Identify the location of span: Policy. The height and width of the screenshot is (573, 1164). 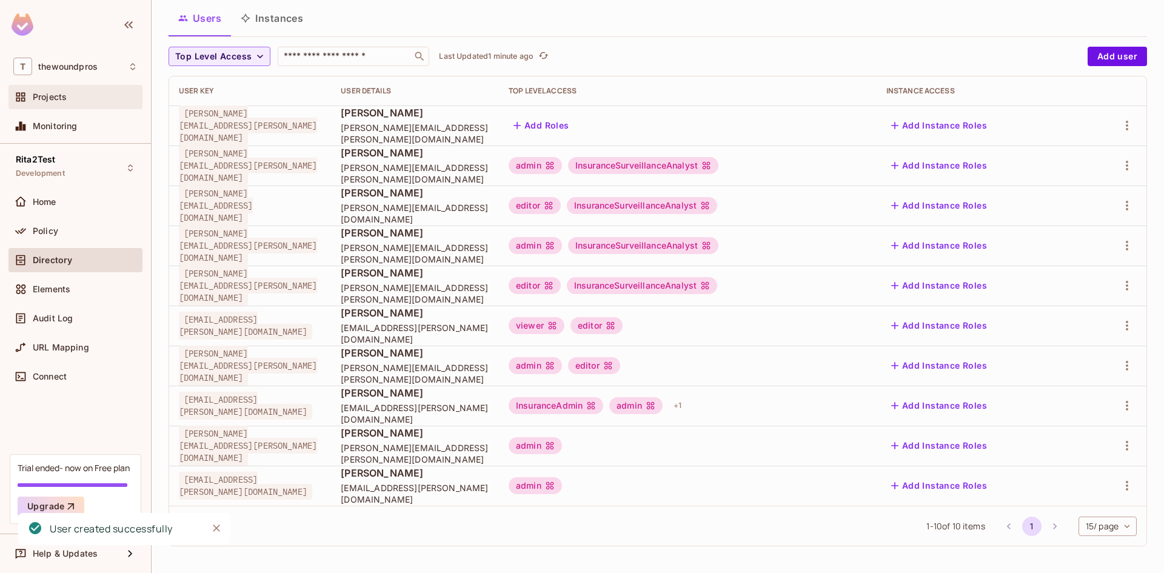
(45, 231).